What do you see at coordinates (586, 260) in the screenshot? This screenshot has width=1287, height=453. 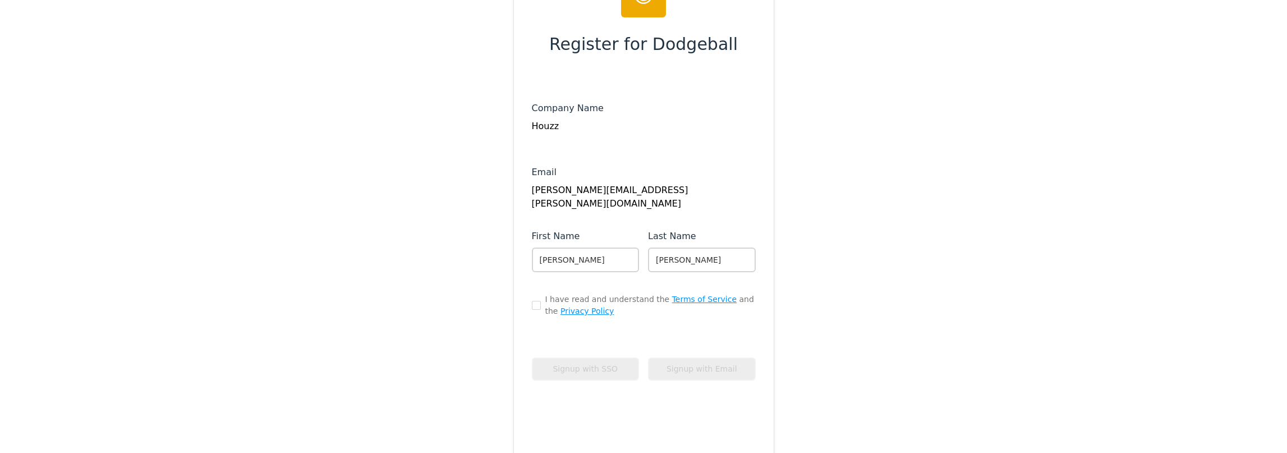 I see `input: Enter your first name` at bounding box center [586, 260].